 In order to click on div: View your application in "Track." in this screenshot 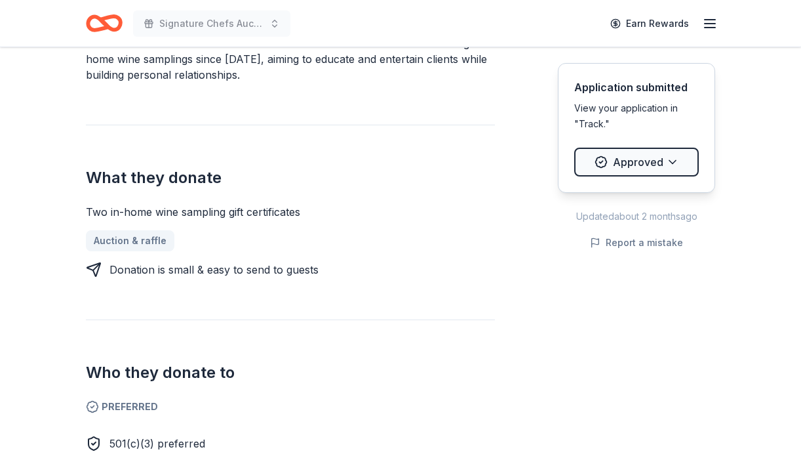, I will do `click(637, 116)`.